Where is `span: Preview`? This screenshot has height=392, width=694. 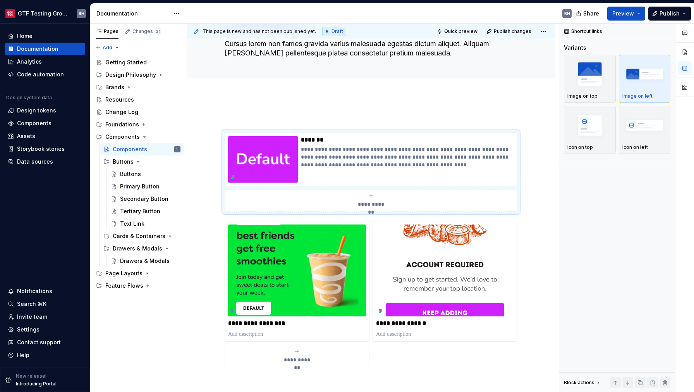 span: Preview is located at coordinates (623, 14).